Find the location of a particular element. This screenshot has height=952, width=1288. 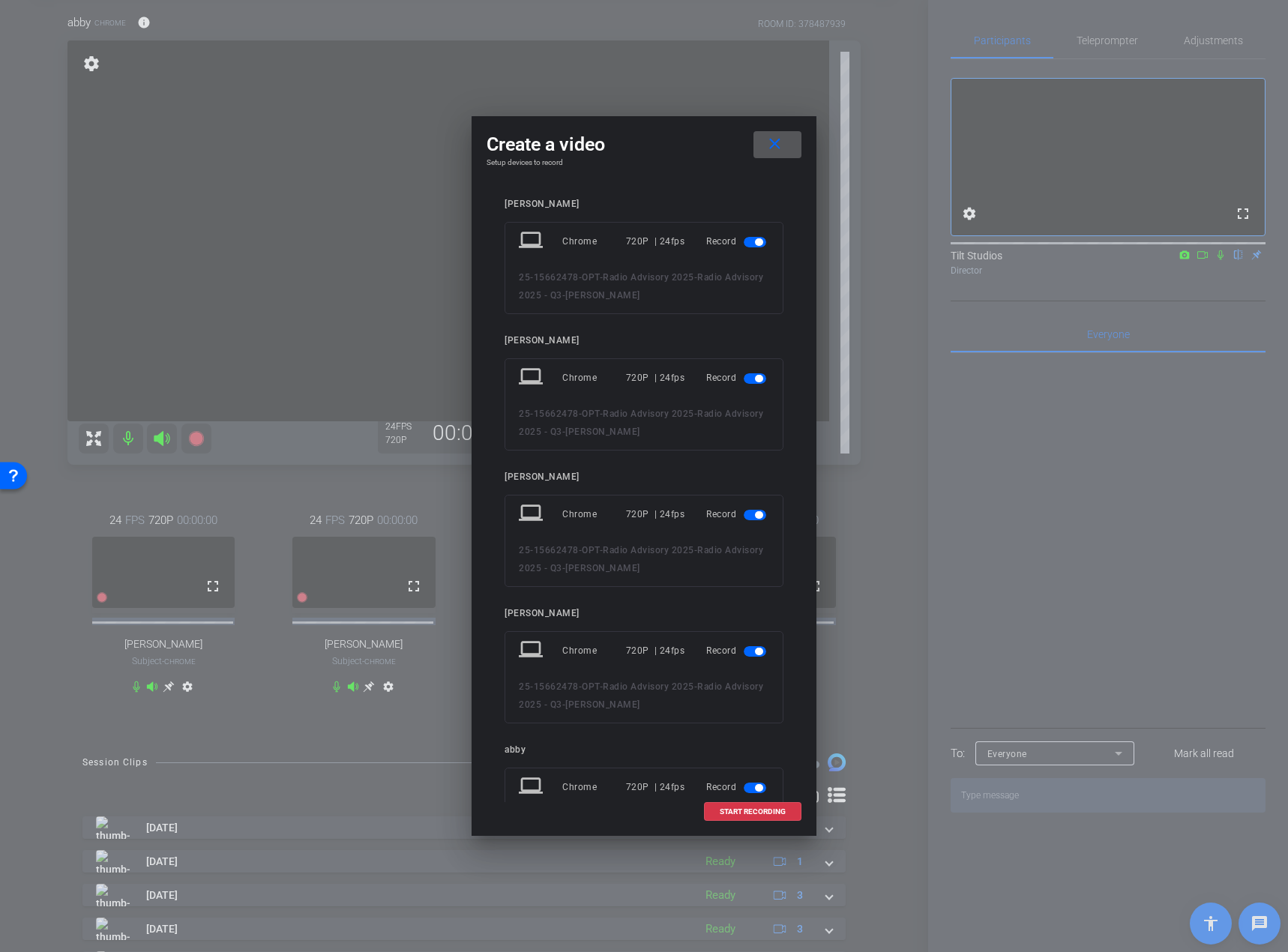

div: Create a video is located at coordinates (644, 145).